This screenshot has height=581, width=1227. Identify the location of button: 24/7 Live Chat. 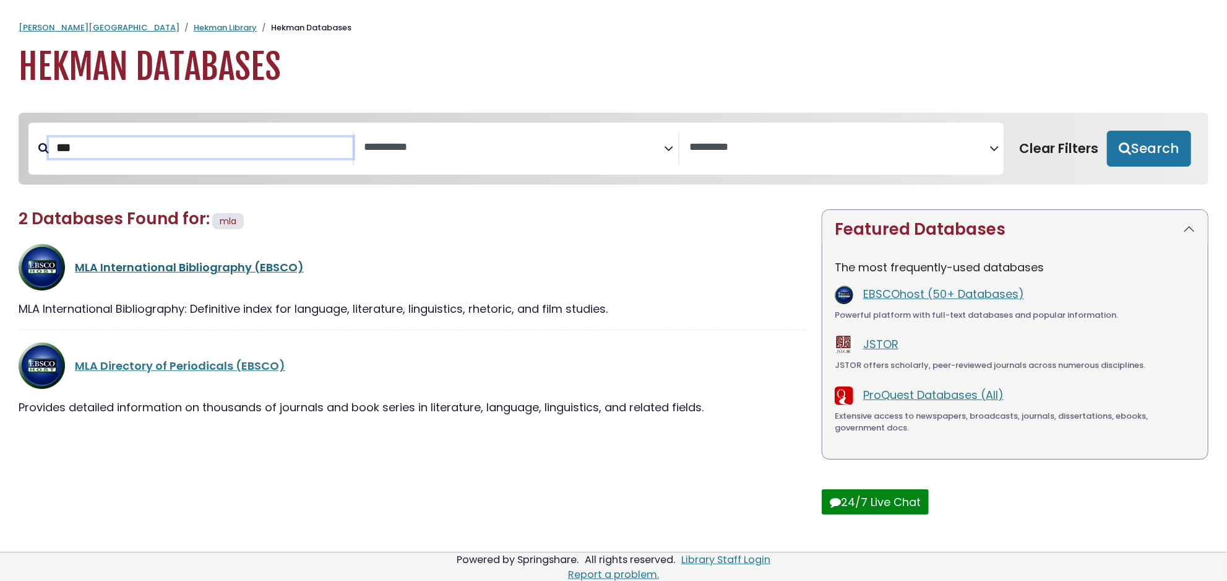
(875, 501).